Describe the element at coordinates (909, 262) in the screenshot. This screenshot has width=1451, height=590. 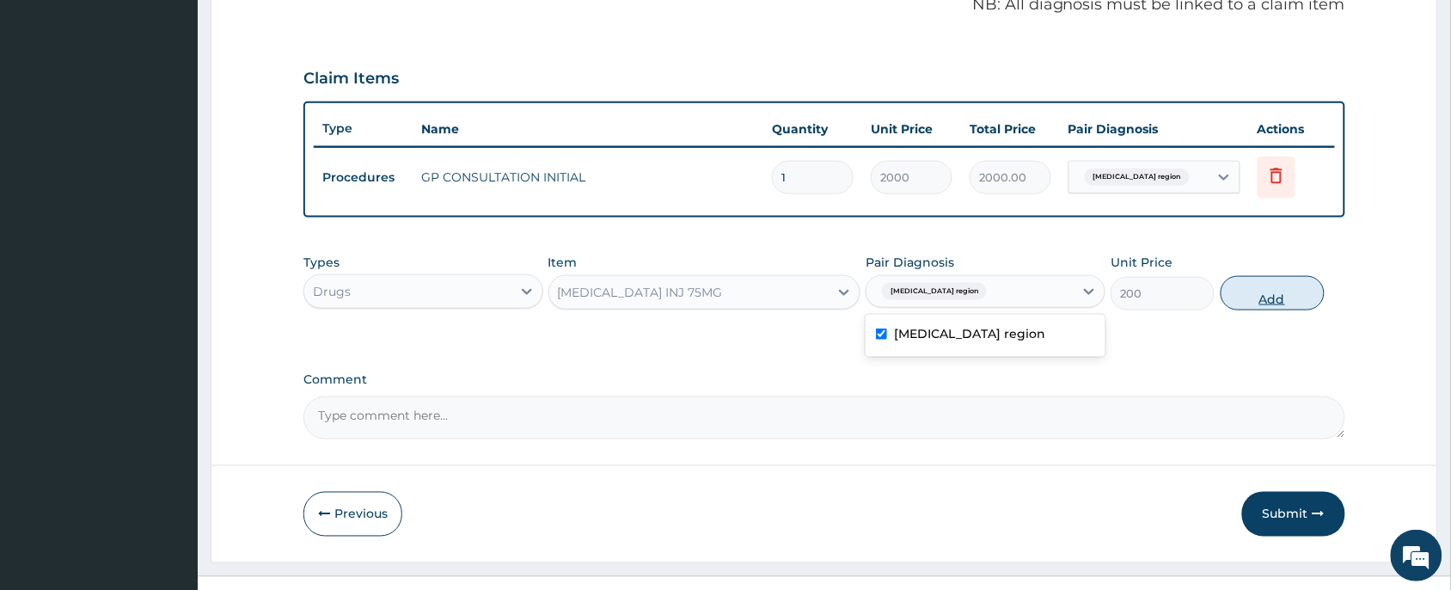
I see `label: Pair Diagnosis` at that location.